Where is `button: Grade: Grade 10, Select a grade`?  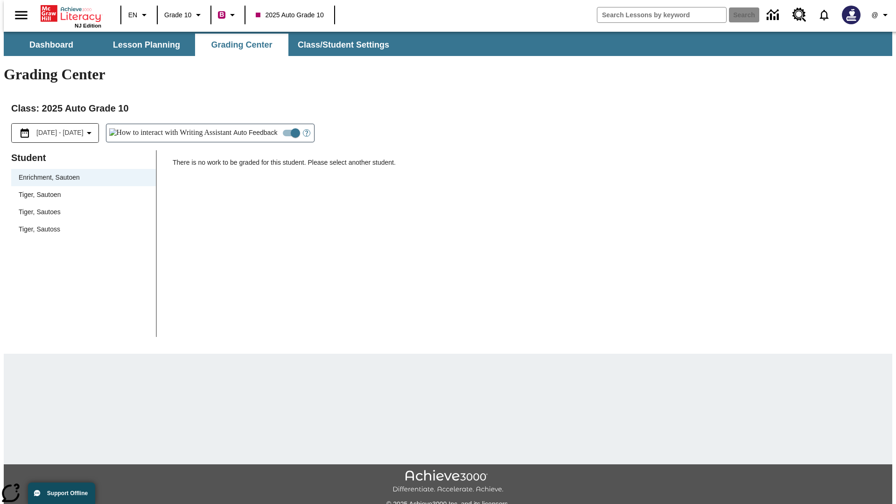
button: Grade: Grade 10, Select a grade is located at coordinates (184, 15).